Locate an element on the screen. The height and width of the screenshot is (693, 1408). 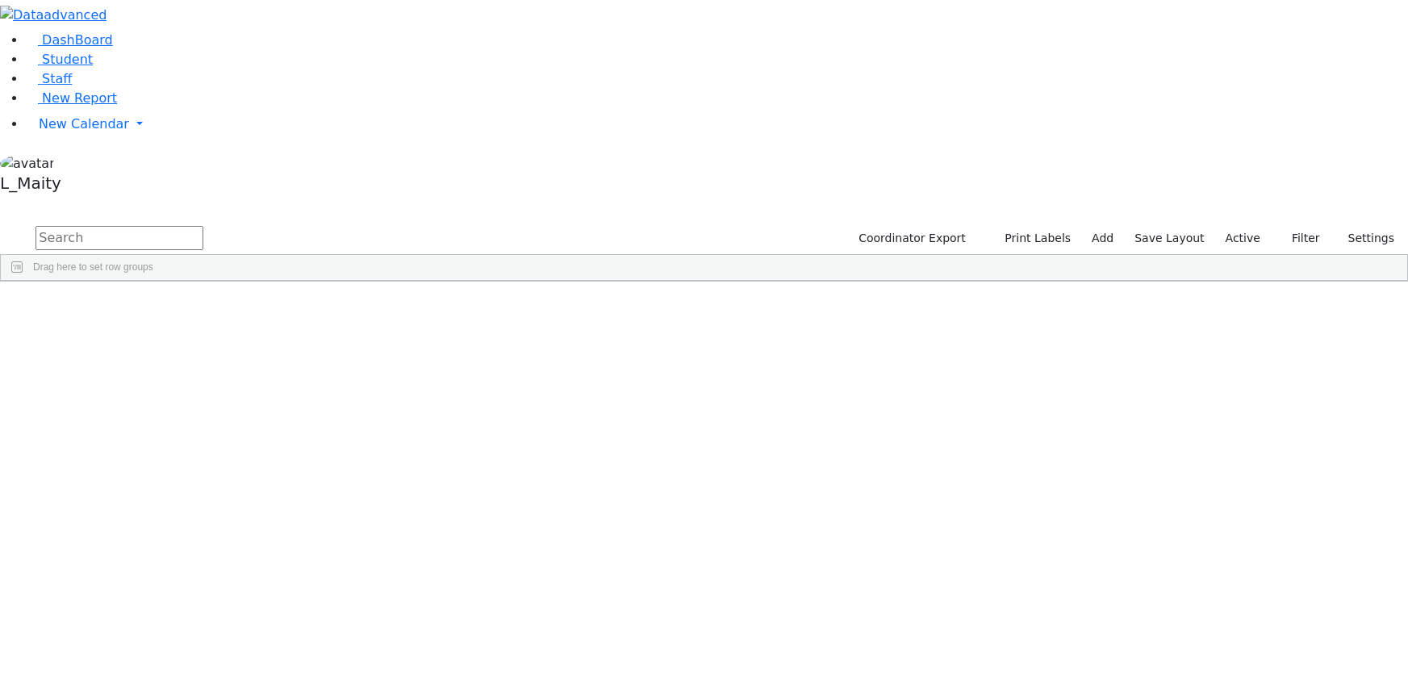
span: Student is located at coordinates (67, 59).